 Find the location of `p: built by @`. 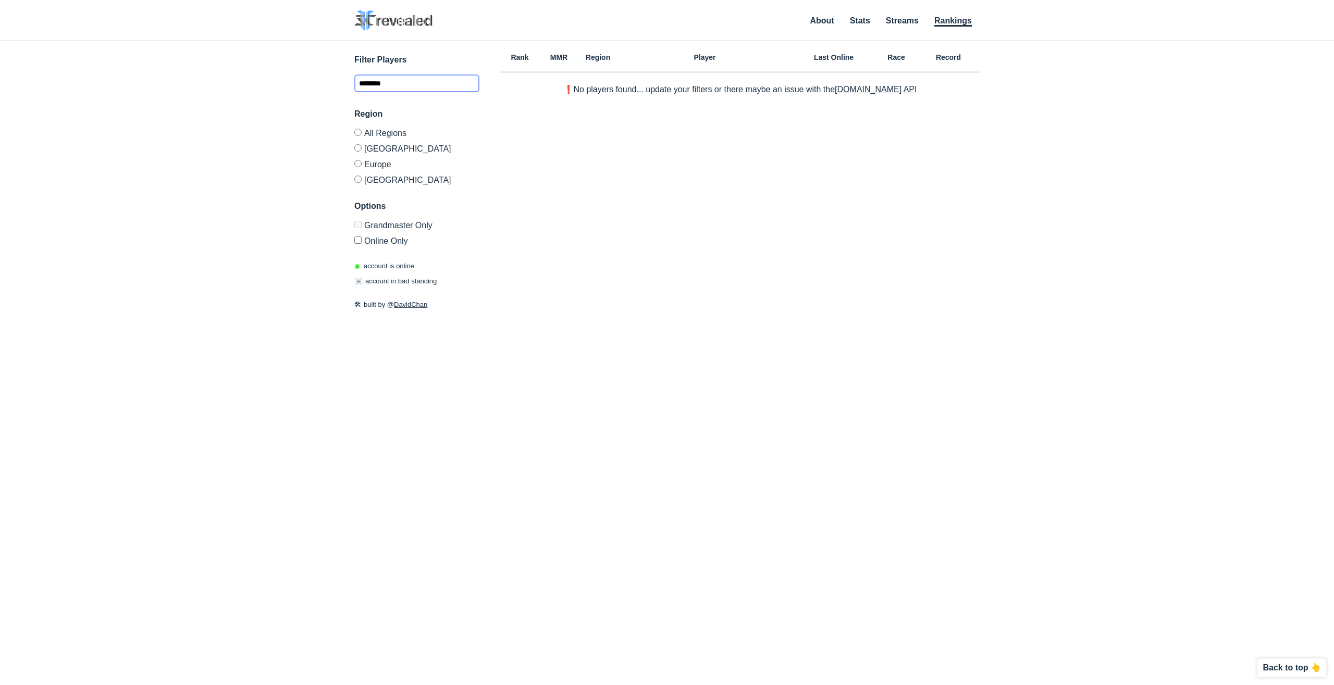

p: built by @ is located at coordinates (417, 305).